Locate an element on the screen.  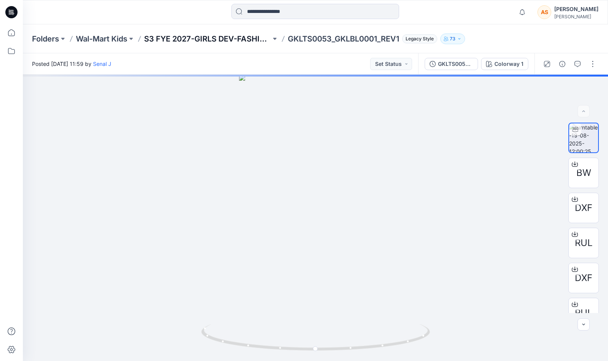
button: Details is located at coordinates (562, 64).